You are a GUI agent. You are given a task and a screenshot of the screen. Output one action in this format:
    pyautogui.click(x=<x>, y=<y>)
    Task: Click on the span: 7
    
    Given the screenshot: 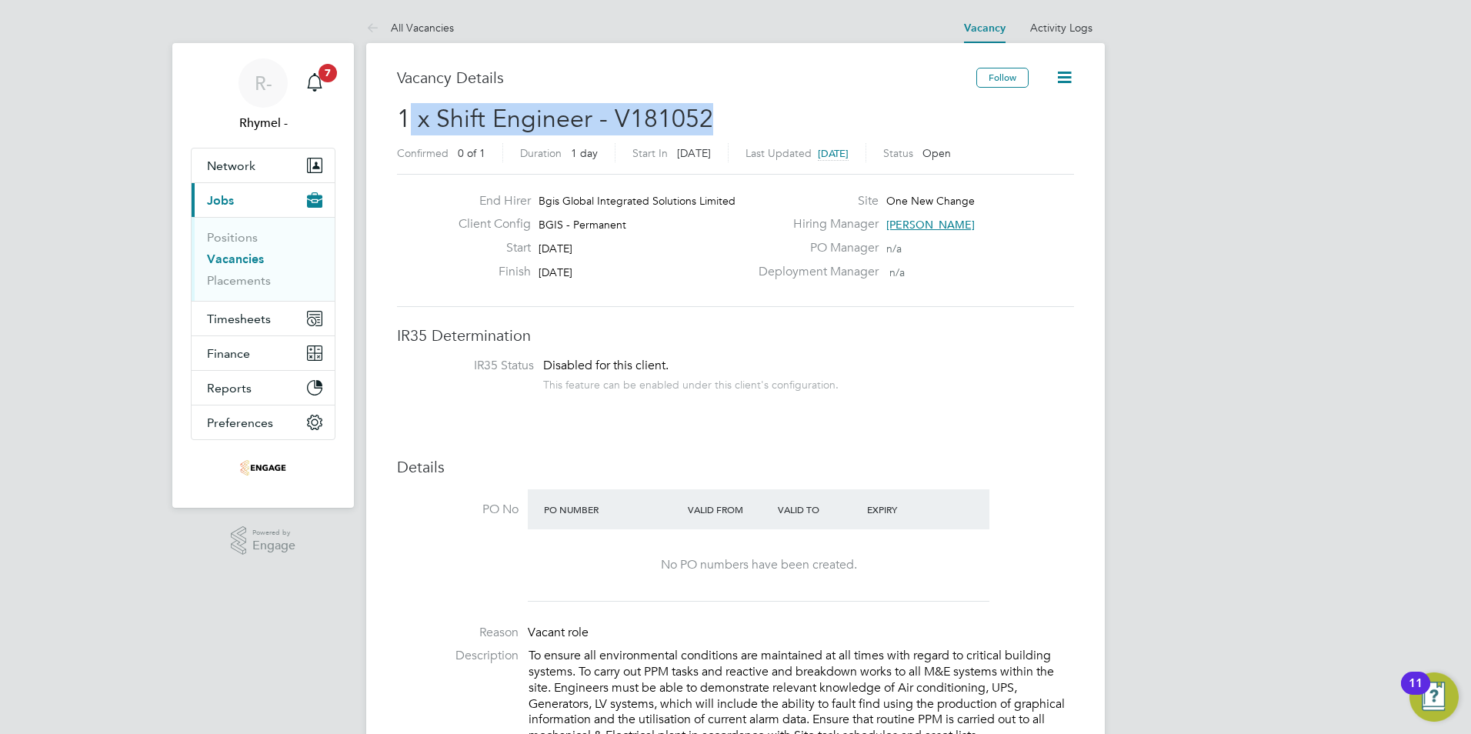 What is the action you would take?
    pyautogui.click(x=328, y=73)
    